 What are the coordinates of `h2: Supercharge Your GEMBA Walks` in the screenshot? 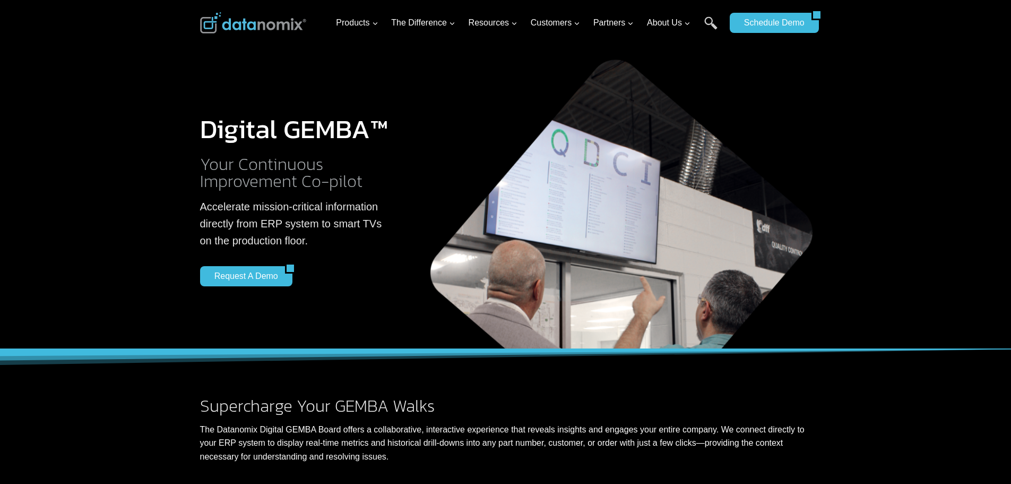 It's located at (506, 406).